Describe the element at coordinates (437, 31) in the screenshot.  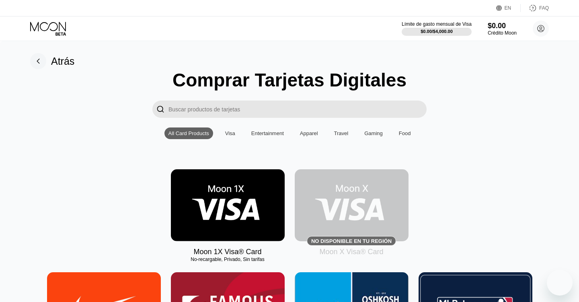
I see `div: $0.00 / $4,000.00` at that location.